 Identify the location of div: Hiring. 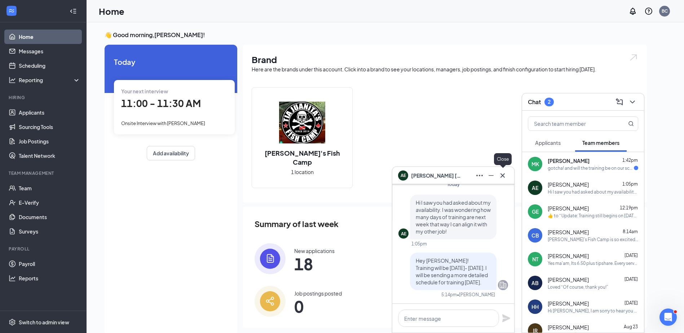
(44, 97).